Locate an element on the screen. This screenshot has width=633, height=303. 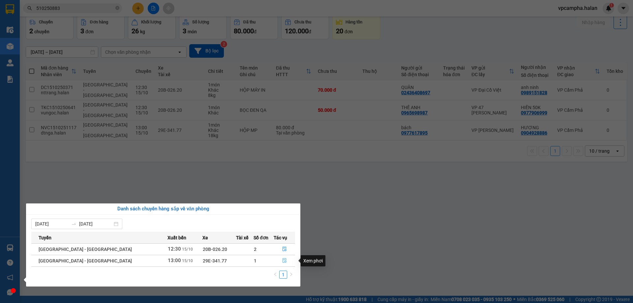
span: Tác vụ is located at coordinates (280, 238).